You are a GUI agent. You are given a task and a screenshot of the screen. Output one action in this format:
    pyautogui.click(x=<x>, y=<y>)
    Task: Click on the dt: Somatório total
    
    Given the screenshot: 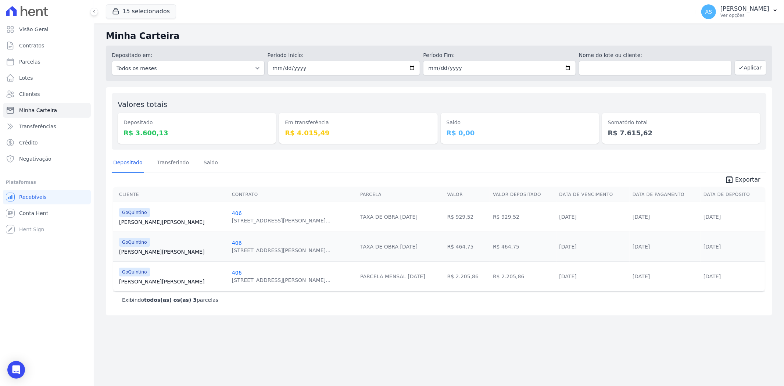 What is the action you would take?
    pyautogui.click(x=681, y=122)
    